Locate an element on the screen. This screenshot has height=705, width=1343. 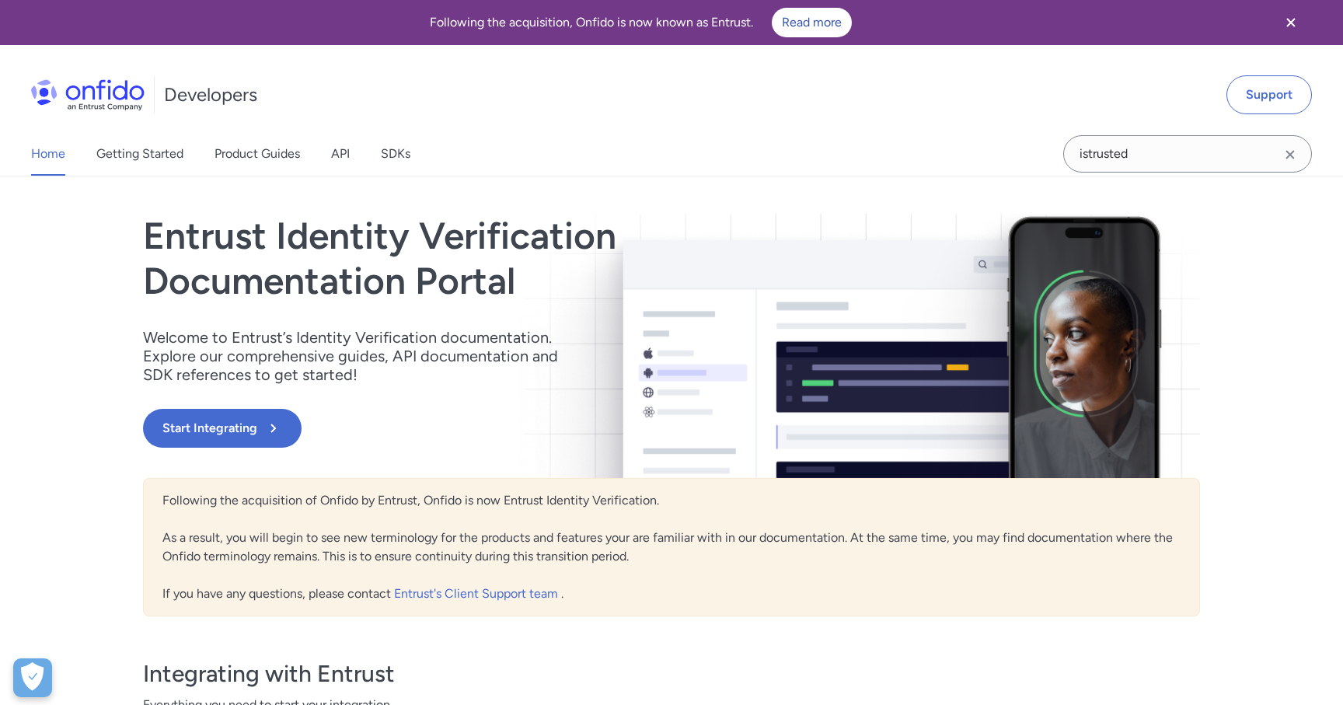
div: Following the acquisition of Onfido by Entrust, Onfido is now Entrust Identity Verification. As a... is located at coordinates (672, 547).